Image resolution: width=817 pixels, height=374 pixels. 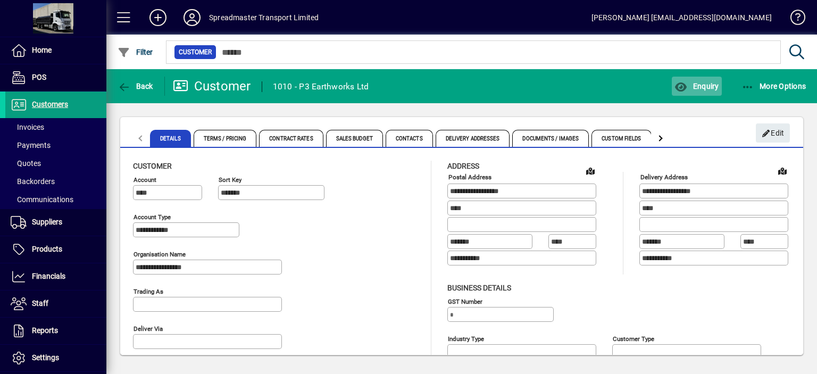 I want to click on span: Quotes, so click(x=26, y=163).